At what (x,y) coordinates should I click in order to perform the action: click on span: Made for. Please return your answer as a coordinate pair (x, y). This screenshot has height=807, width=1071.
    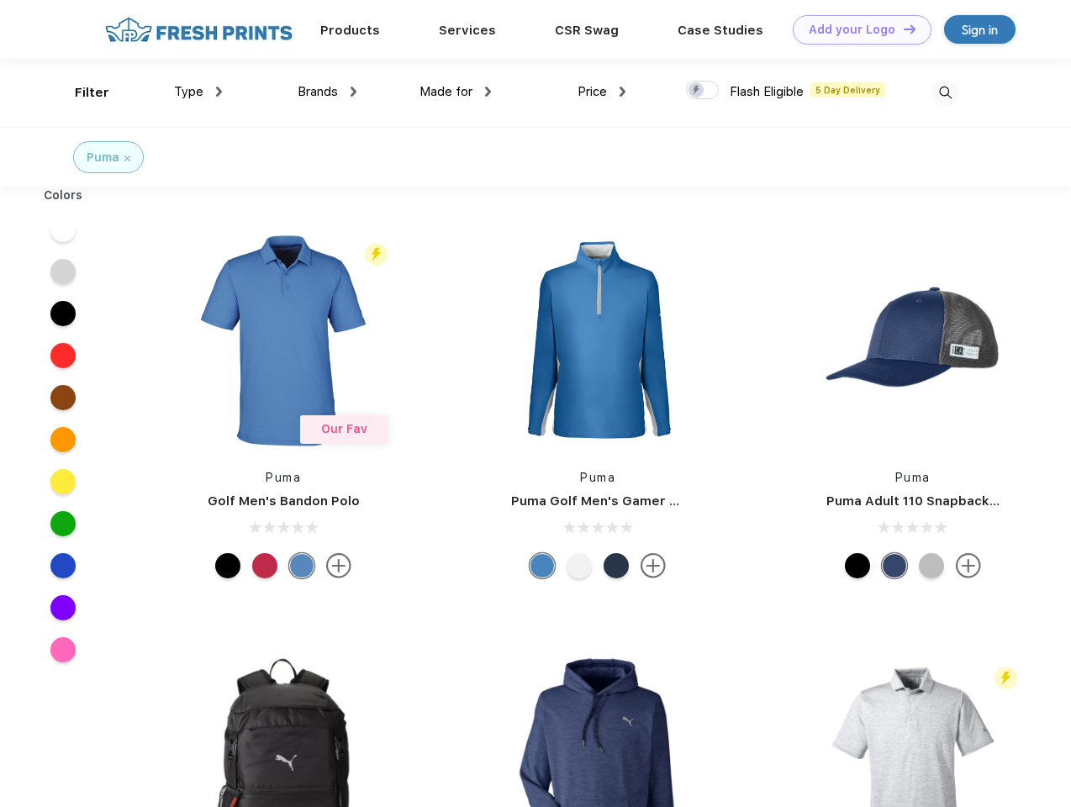
    Looking at the image, I should click on (446, 92).